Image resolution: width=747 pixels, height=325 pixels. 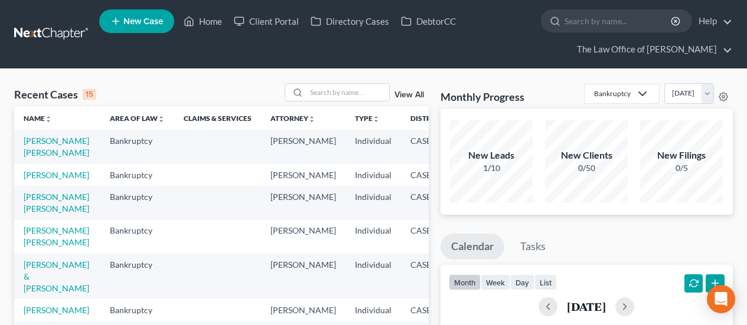 What do you see at coordinates (681, 155) in the screenshot?
I see `div: New Filings` at bounding box center [681, 155].